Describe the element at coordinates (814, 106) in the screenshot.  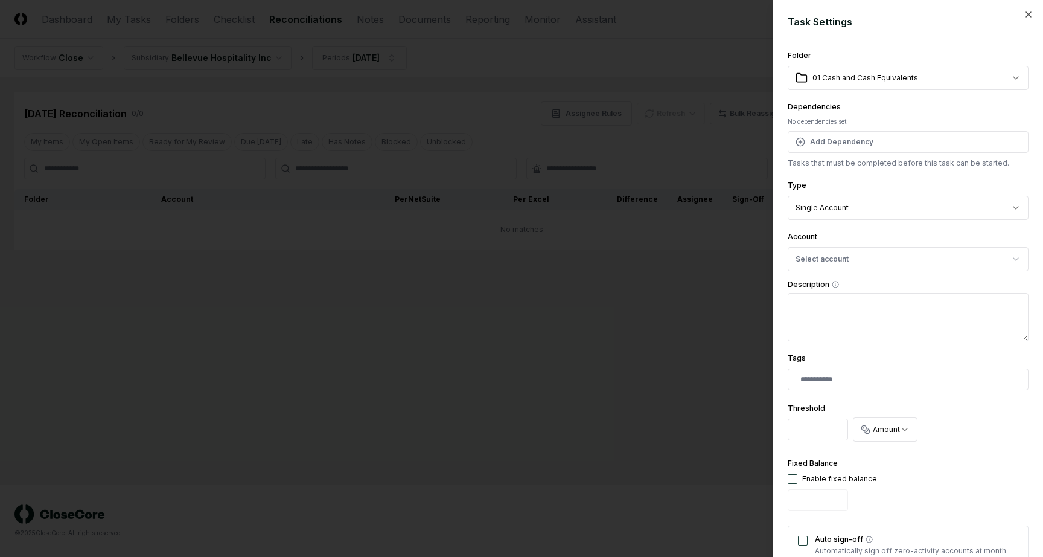
I see `label: Dependencies` at that location.